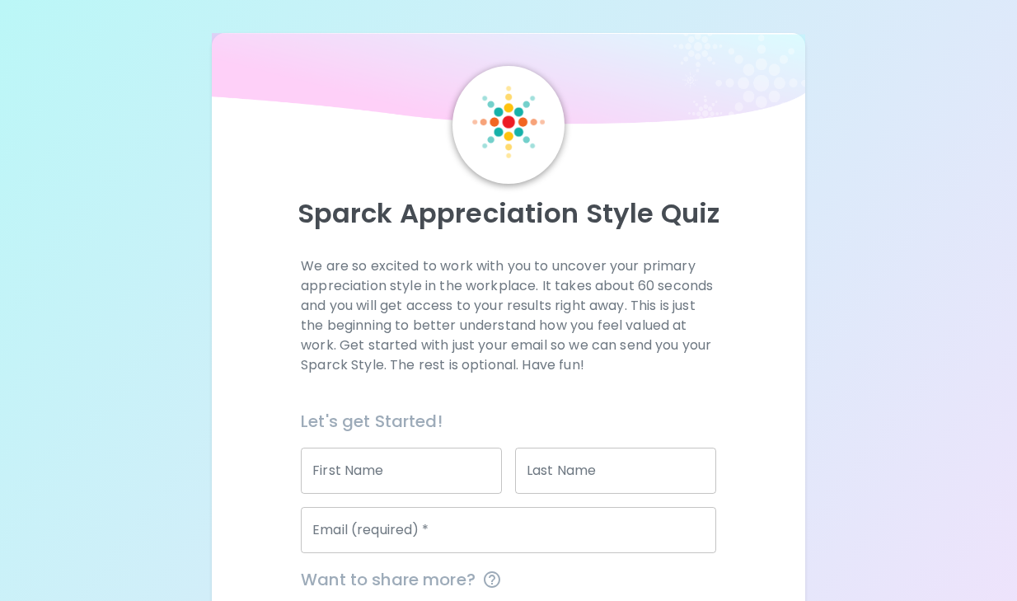  I want to click on h6: Let's get Started!, so click(509, 421).